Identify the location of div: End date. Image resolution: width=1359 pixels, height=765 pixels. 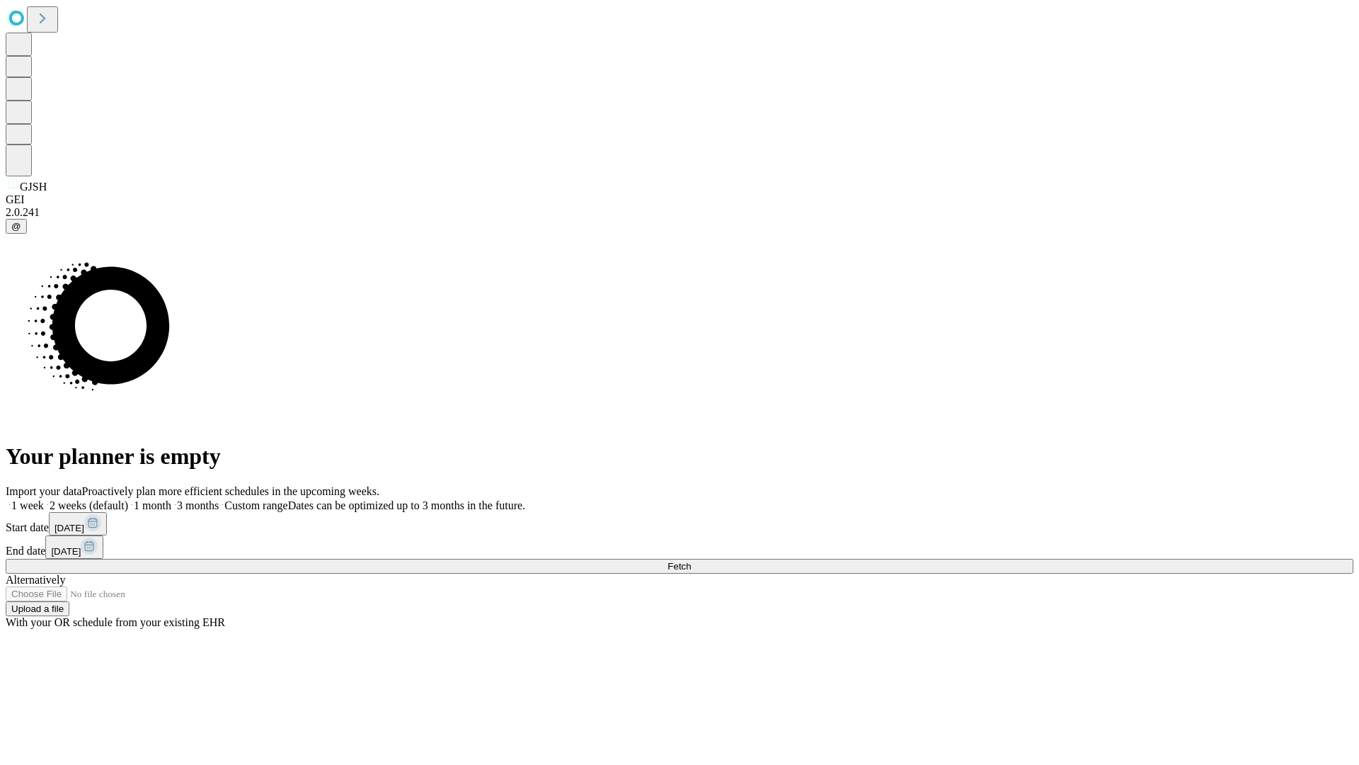
(680, 547).